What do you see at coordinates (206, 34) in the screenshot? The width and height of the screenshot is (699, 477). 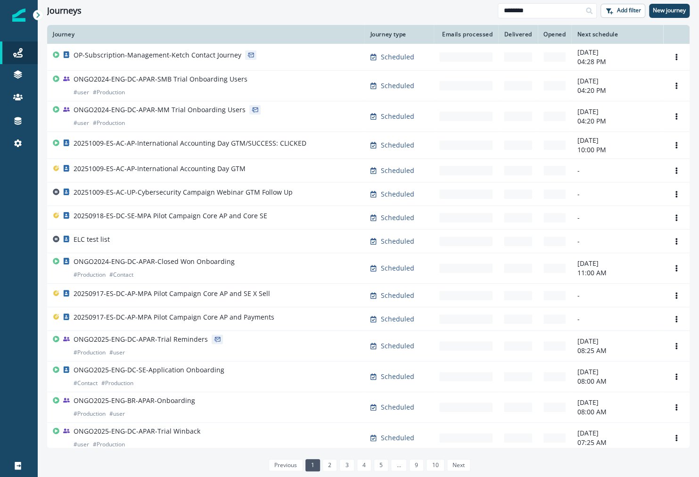 I see `div: Journey` at bounding box center [206, 34].